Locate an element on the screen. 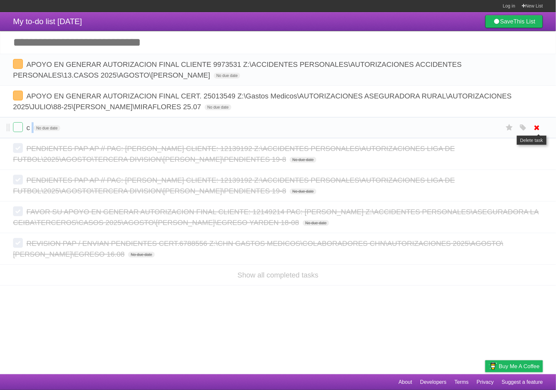 The height and width of the screenshot is (390, 556). a: Developers is located at coordinates (433, 382).